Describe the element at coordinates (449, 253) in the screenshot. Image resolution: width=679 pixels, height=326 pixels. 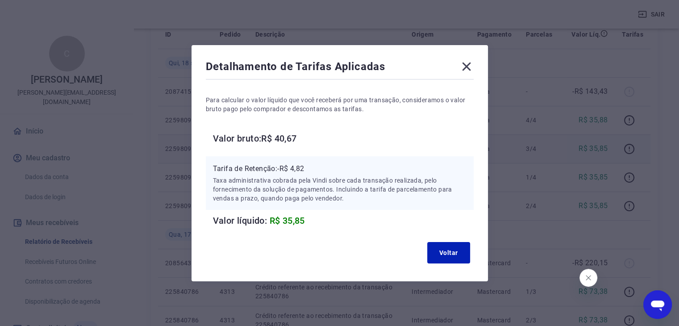
I see `button: Voltar` at that location.